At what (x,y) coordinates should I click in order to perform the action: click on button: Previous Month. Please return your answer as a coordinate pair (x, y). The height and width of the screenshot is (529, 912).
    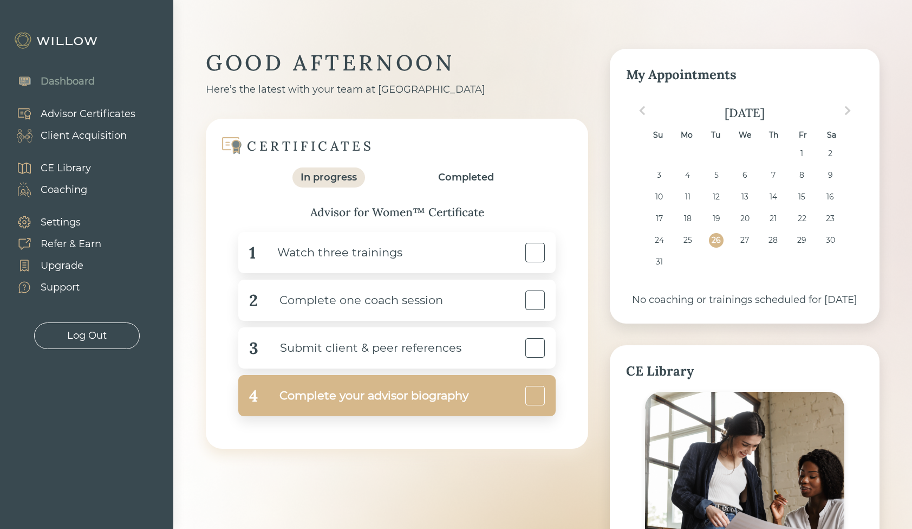
    Looking at the image, I should click on (643, 111).